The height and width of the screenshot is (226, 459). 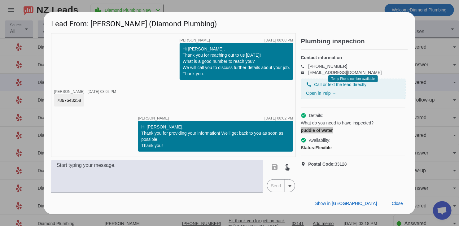 I want to click on mat-icon: touch_app, so click(x=287, y=167).